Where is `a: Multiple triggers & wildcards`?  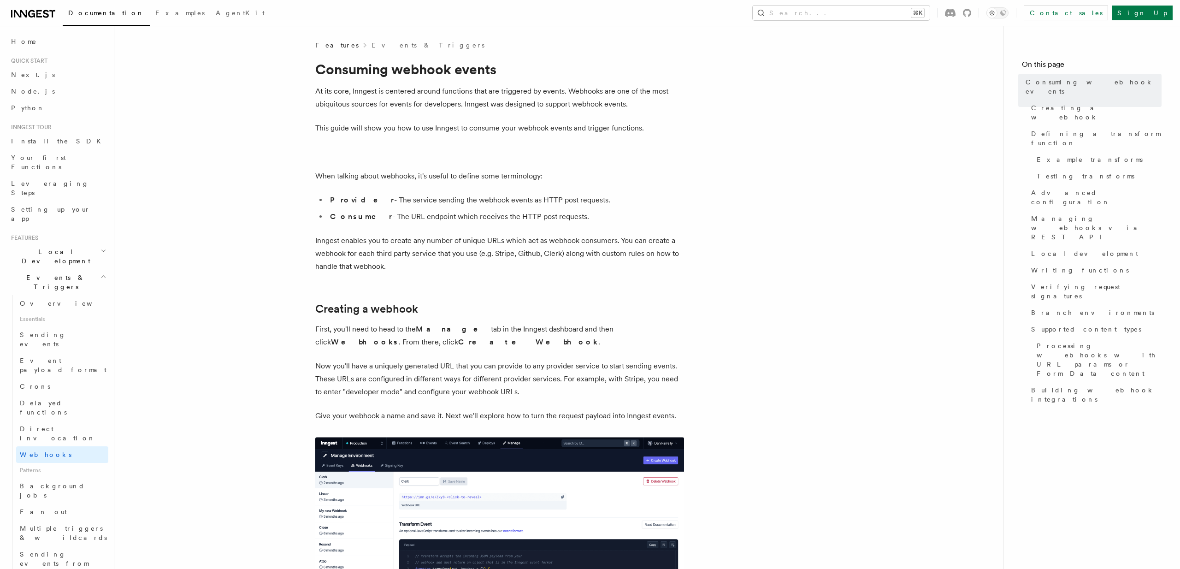
a: Multiple triggers & wildcards is located at coordinates (62, 533).